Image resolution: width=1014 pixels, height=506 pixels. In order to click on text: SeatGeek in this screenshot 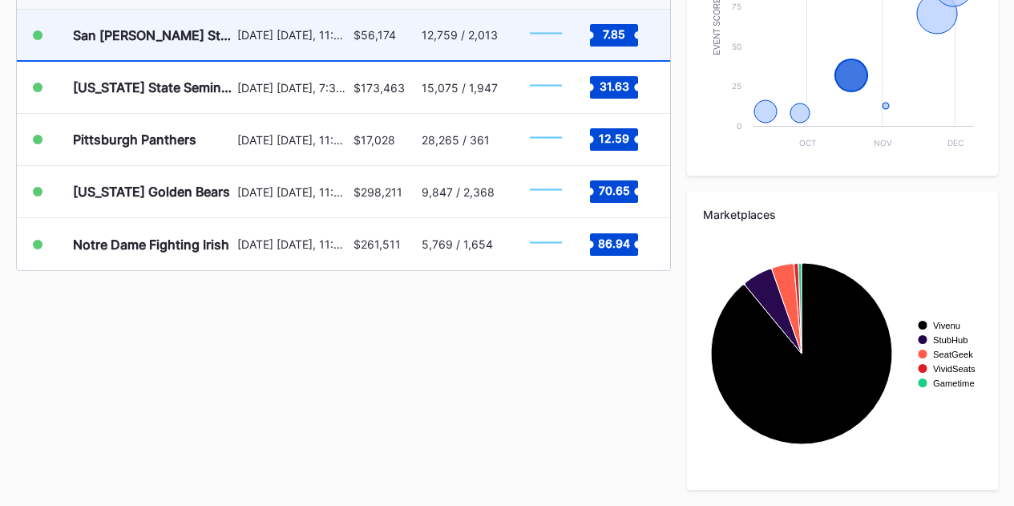, I will do `click(953, 354)`.